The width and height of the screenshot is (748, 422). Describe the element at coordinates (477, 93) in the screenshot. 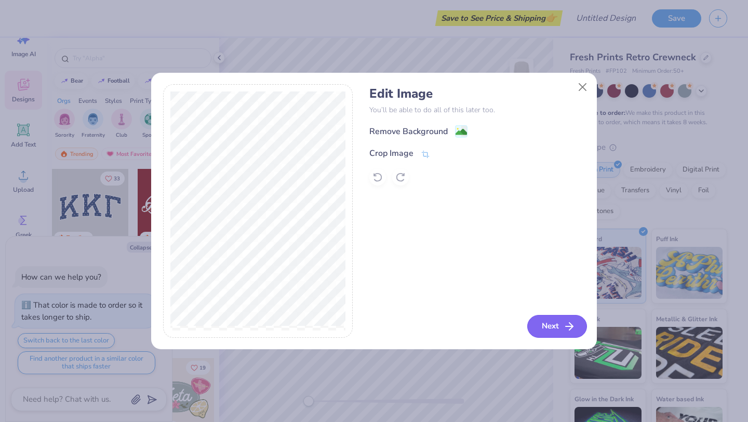

I see `h4: Edit Image` at that location.